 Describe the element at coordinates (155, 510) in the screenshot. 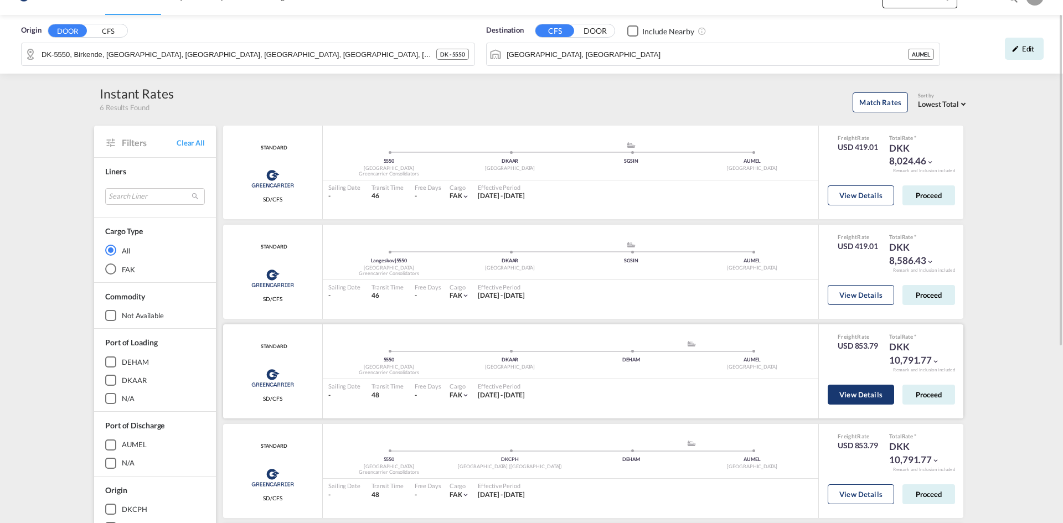

I see `md-checkbox: DKCPH` at that location.